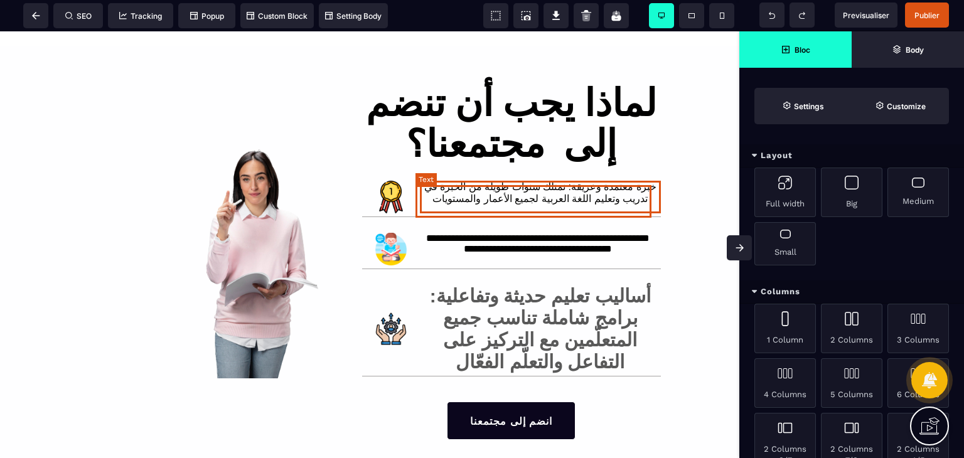 The height and width of the screenshot is (458, 964). What do you see at coordinates (809, 106) in the screenshot?
I see `strong: Settings` at bounding box center [809, 106].